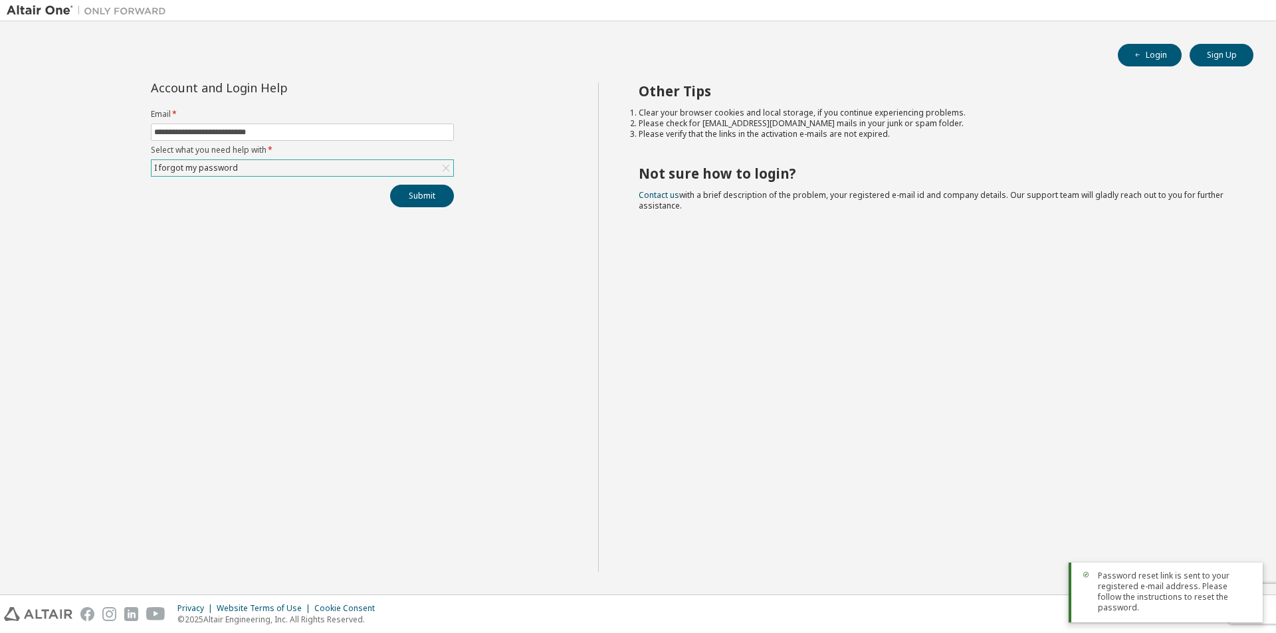 The image size is (1276, 633). I want to click on img: linkedin.svg, so click(131, 614).